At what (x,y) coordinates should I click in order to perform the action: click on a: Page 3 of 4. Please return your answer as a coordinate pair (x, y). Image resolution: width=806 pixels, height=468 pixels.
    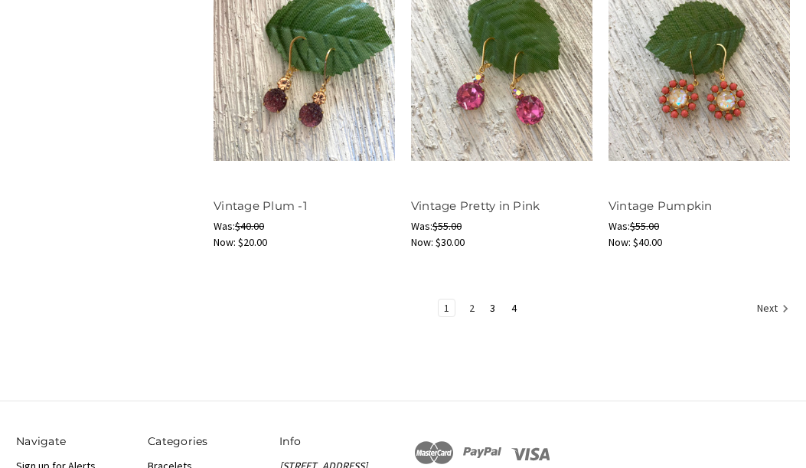
    Looking at the image, I should click on (492, 308).